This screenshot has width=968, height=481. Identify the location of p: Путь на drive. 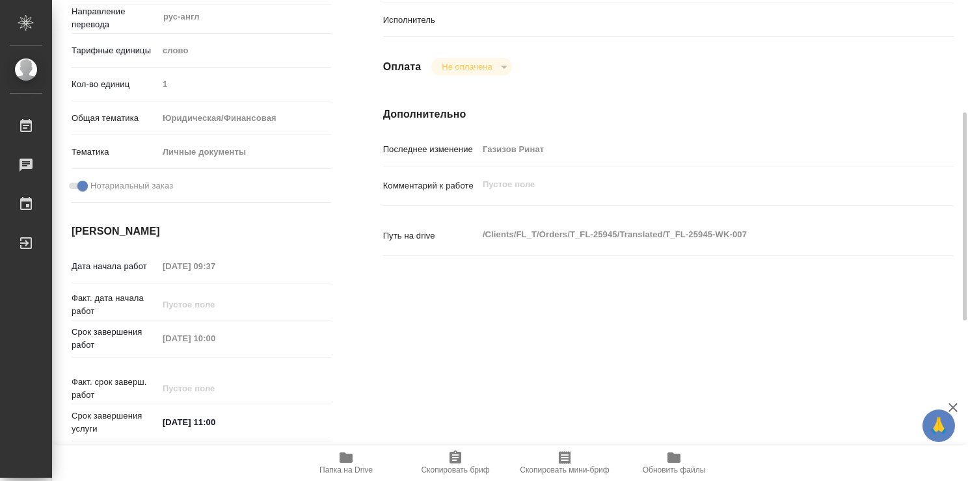
(431, 236).